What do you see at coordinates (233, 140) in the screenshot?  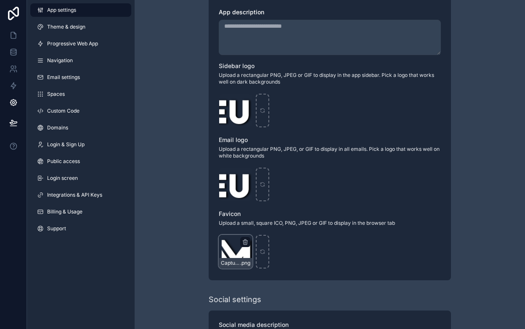 I see `span: Email logo` at bounding box center [233, 140].